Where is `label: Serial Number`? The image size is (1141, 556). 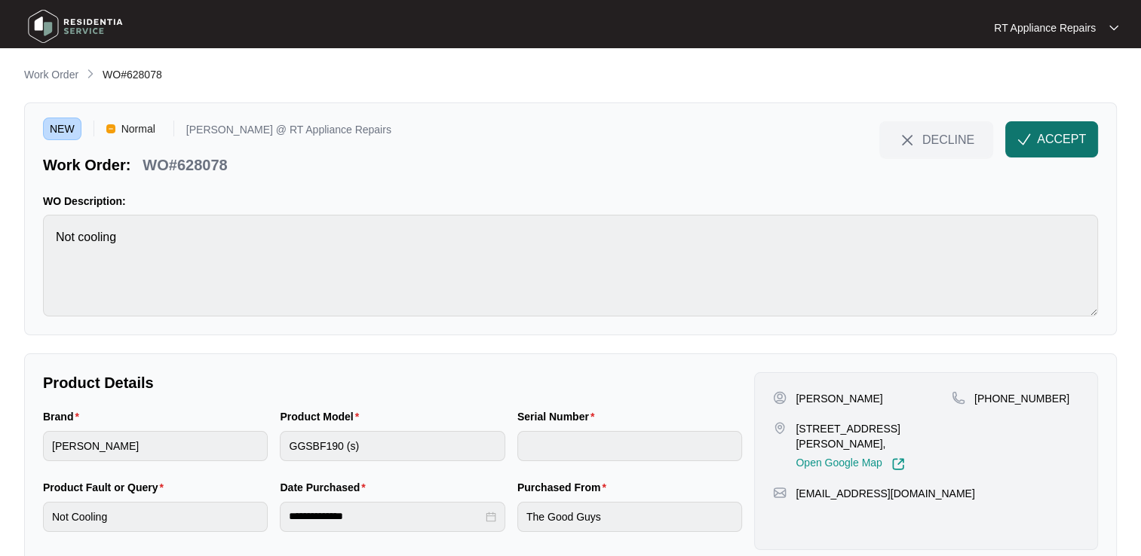 label: Serial Number is located at coordinates (559, 417).